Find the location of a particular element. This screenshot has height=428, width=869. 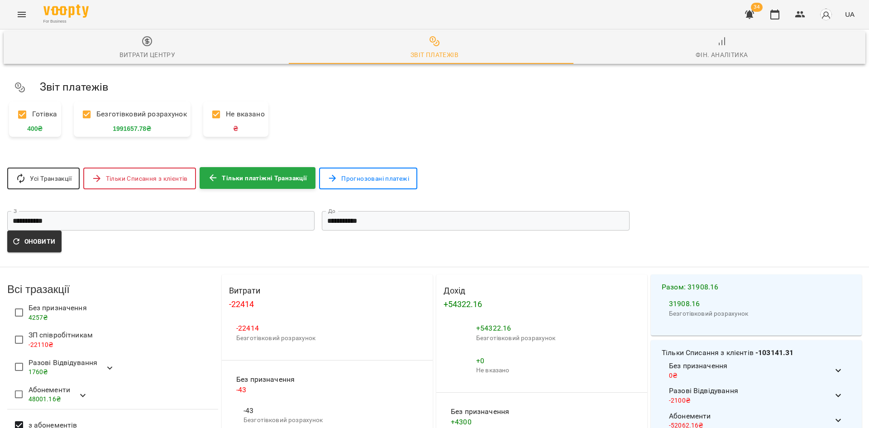

button: Тільки платіжні Транзакції is located at coordinates (257, 178).